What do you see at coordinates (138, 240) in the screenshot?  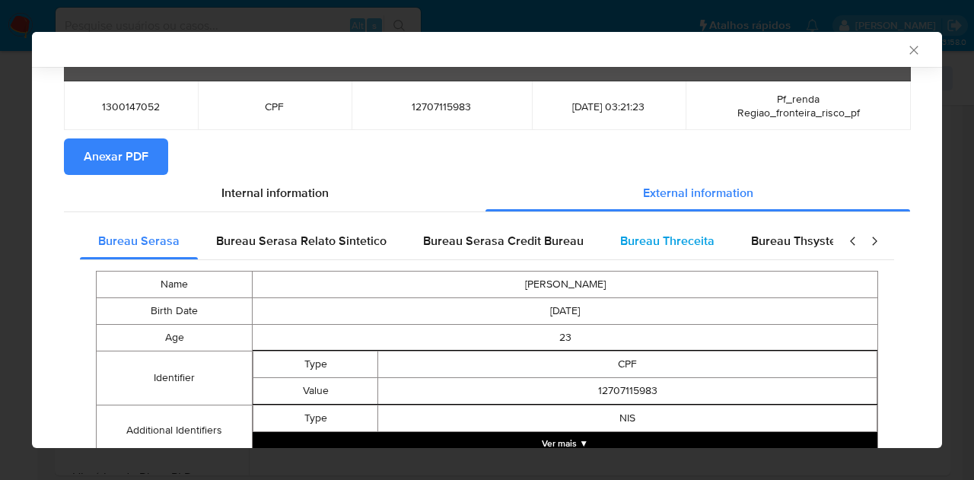 I see `span: Bureau Serasa` at bounding box center [138, 240].